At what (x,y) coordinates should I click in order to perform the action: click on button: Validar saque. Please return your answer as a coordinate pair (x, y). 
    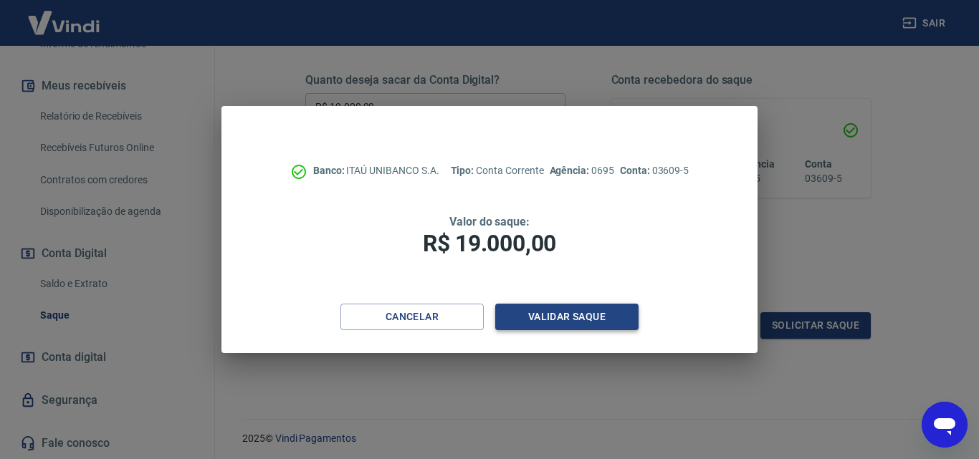
    Looking at the image, I should click on (567, 317).